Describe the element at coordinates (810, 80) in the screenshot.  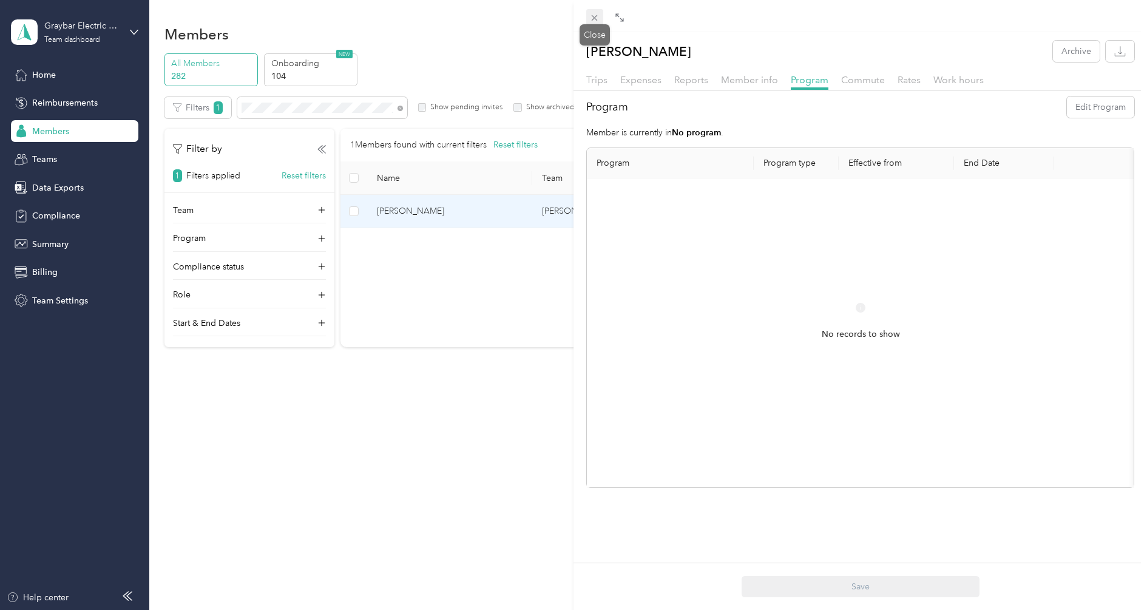
I see `span: Program` at that location.